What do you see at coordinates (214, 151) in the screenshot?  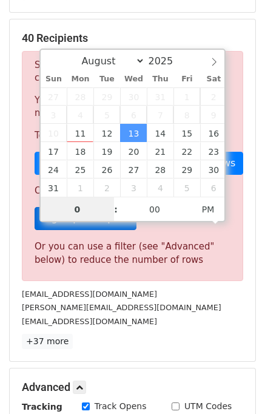 I see `span: August 23, 2025` at bounding box center [214, 151].